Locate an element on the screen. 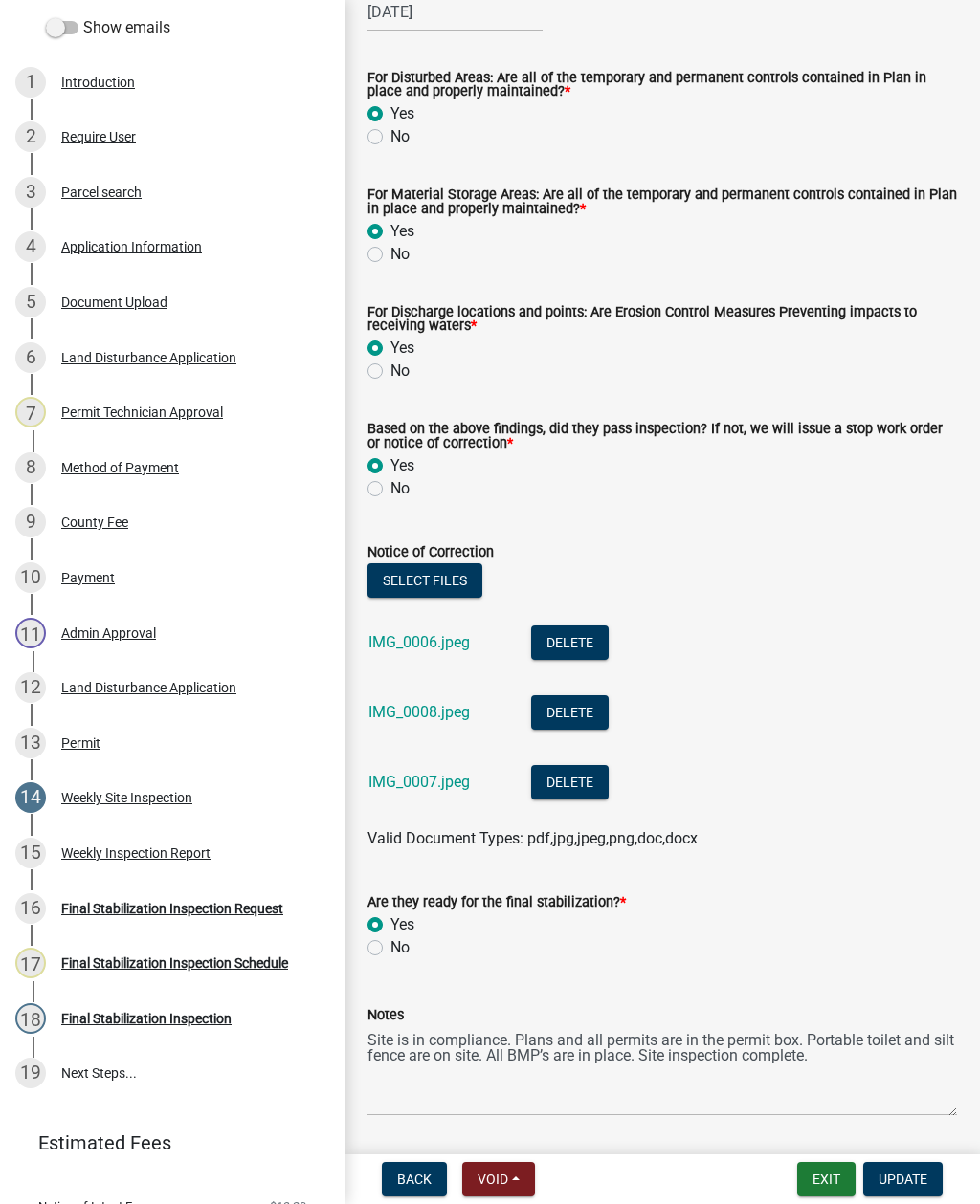 The height and width of the screenshot is (1204, 980). label: For Discharge locations and points: Are Erosion Control Measures Preventing impacts to receiving ... is located at coordinates (662, 320).